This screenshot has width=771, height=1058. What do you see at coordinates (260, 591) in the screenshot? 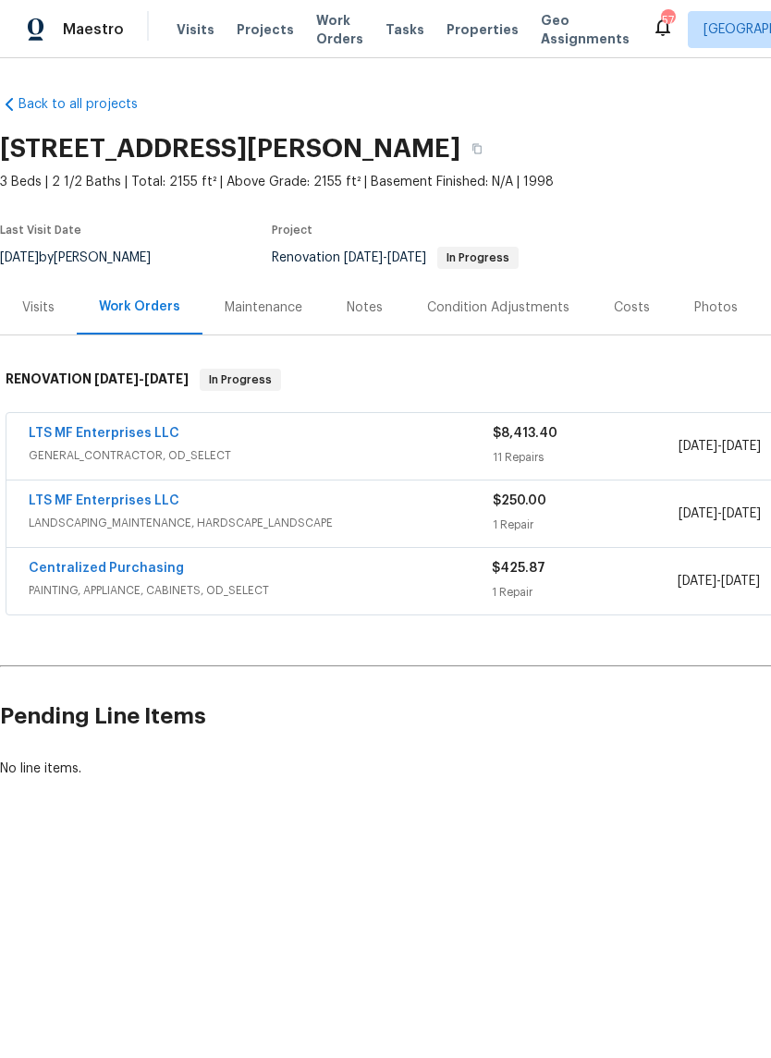
I see `span: PAINTING, APPLIANCE, CABINETS, OD_SELECT` at bounding box center [260, 591].